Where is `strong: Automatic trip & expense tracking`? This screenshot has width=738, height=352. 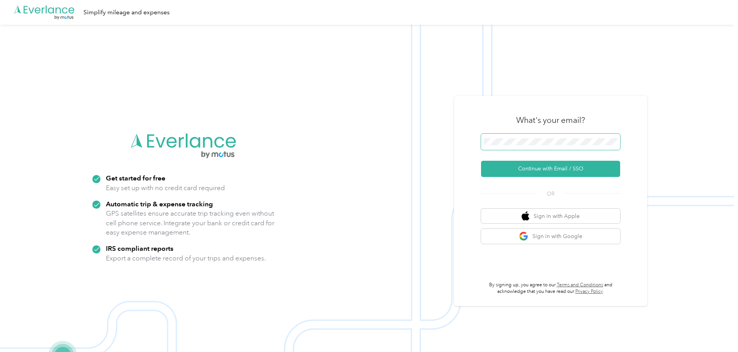 strong: Automatic trip & expense tracking is located at coordinates (159, 204).